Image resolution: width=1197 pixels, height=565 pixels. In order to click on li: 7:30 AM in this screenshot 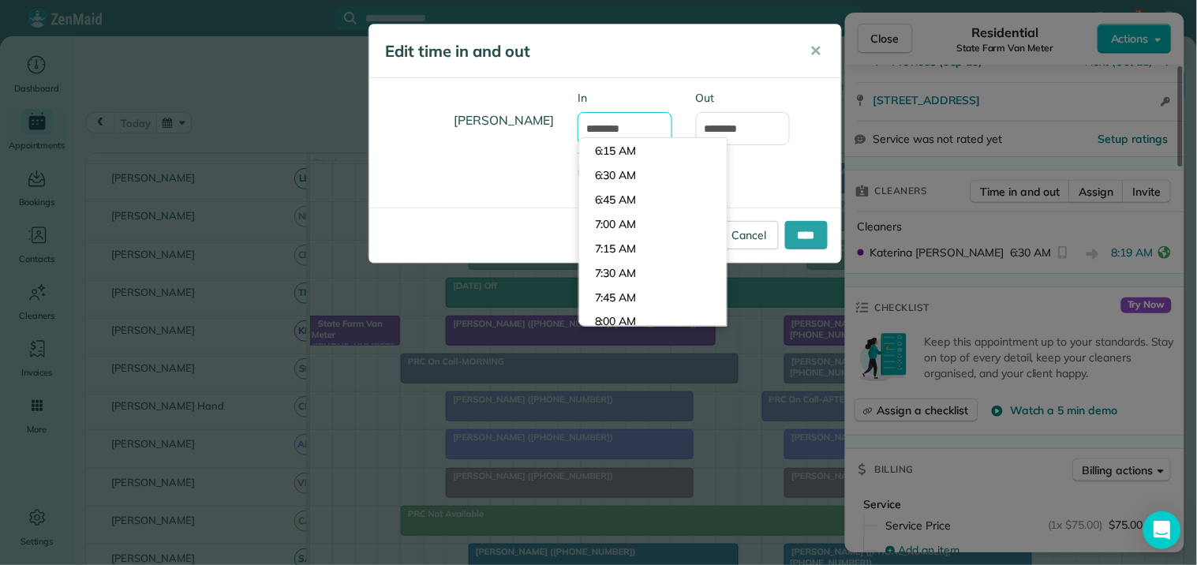, I will do `click(652, 273)`.